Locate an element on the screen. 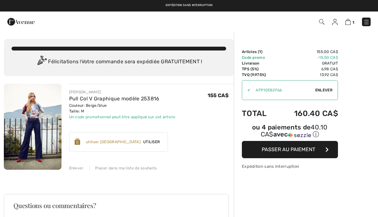 The height and width of the screenshot is (217, 378). a: 1 is located at coordinates (349, 22).